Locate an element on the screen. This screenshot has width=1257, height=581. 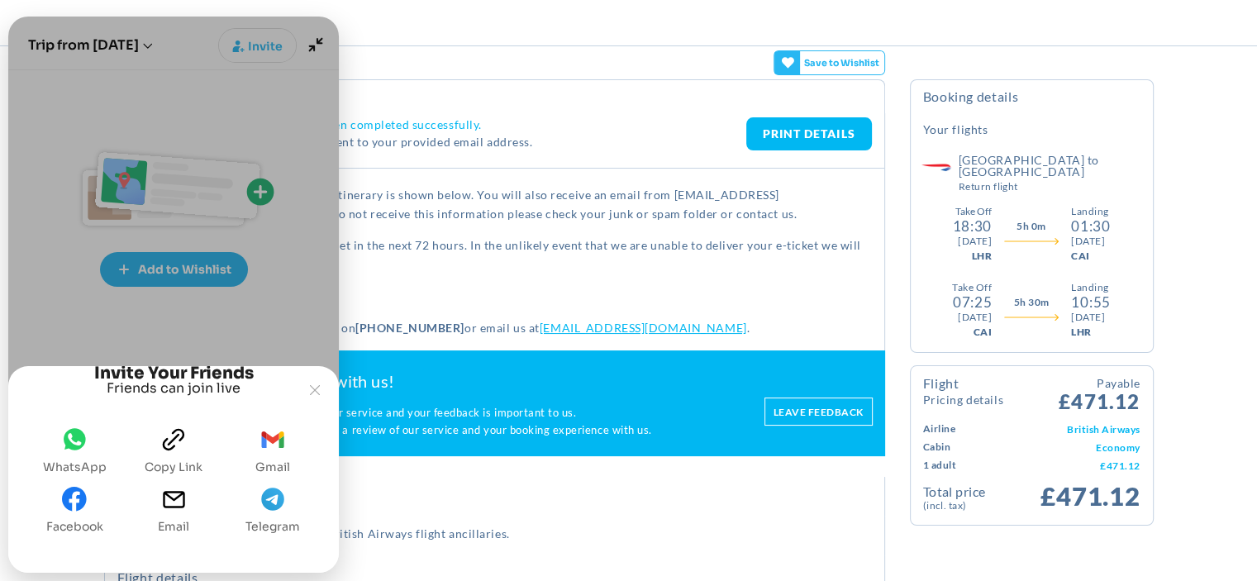
h5: Your Flights is located at coordinates (955, 130).